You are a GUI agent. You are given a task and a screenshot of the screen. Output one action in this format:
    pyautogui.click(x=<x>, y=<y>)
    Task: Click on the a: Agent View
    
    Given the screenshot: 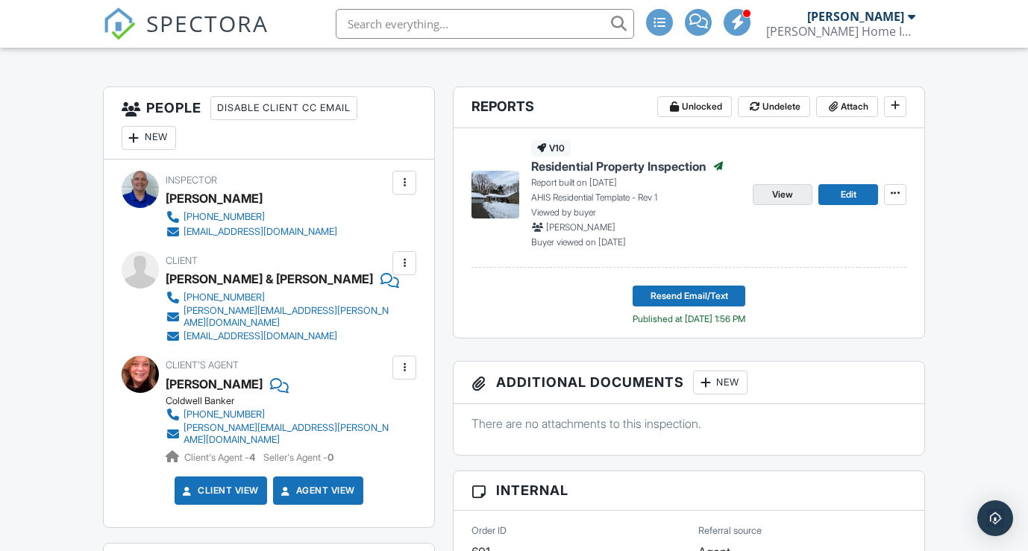 What is the action you would take?
    pyautogui.click(x=316, y=491)
    